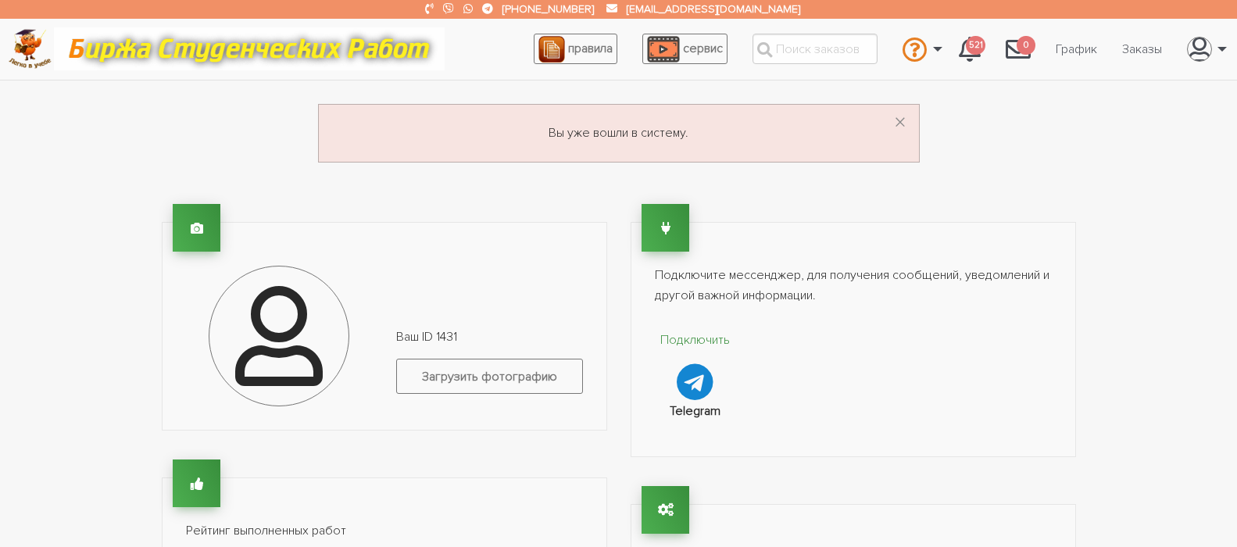  Describe the element at coordinates (1076, 49) in the screenshot. I see `a: График` at that location.